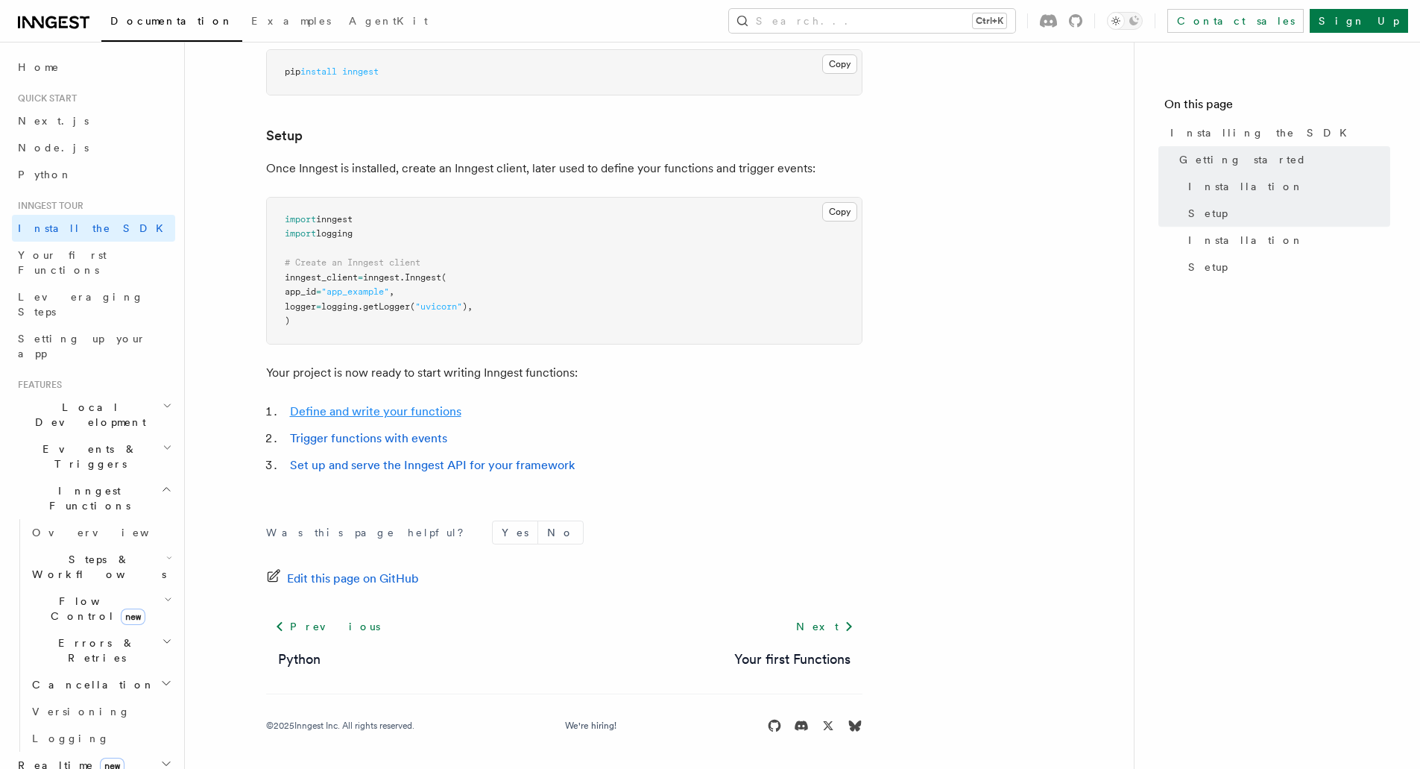 This screenshot has height=769, width=1420. Describe the element at coordinates (93, 456) in the screenshot. I see `button: Events & Triggers` at that location.